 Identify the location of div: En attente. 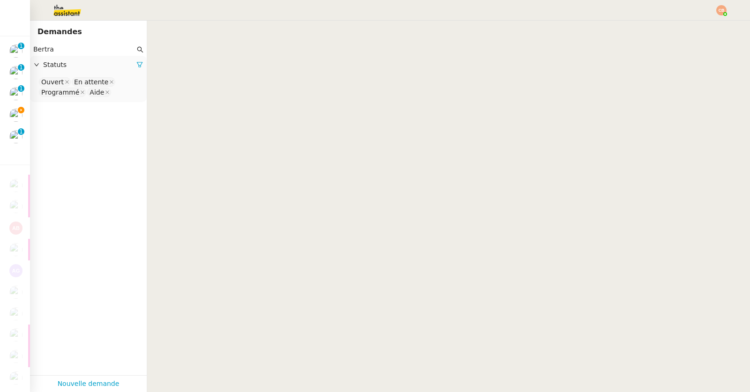
(91, 82).